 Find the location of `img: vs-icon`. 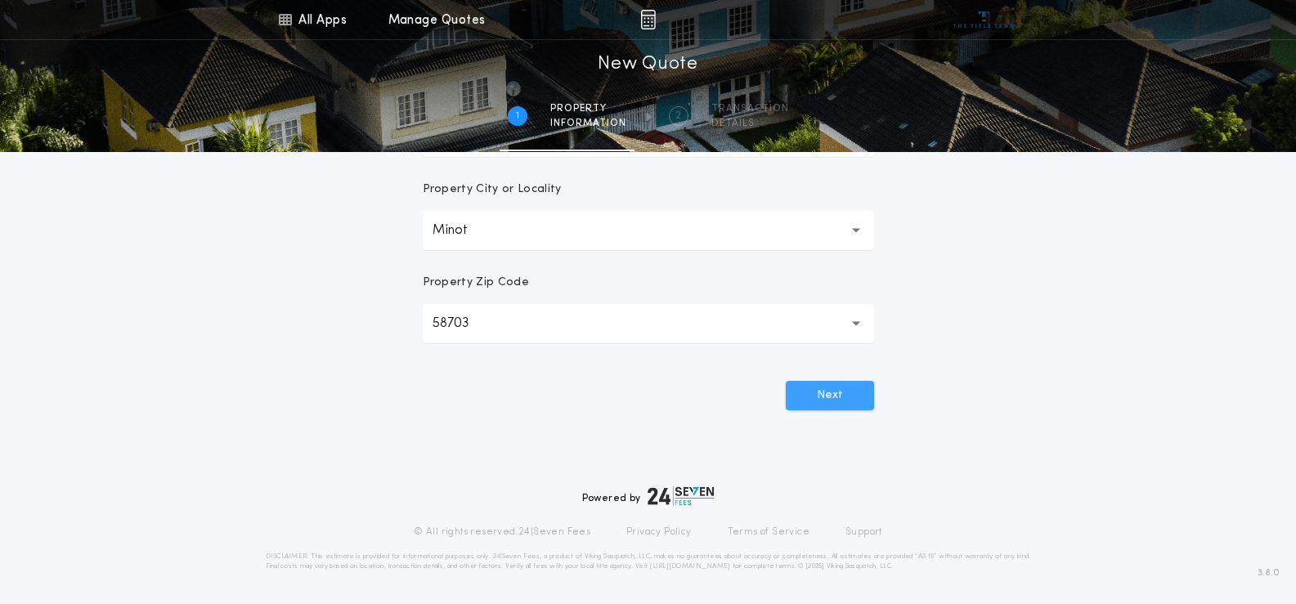

img: vs-icon is located at coordinates (984, 20).